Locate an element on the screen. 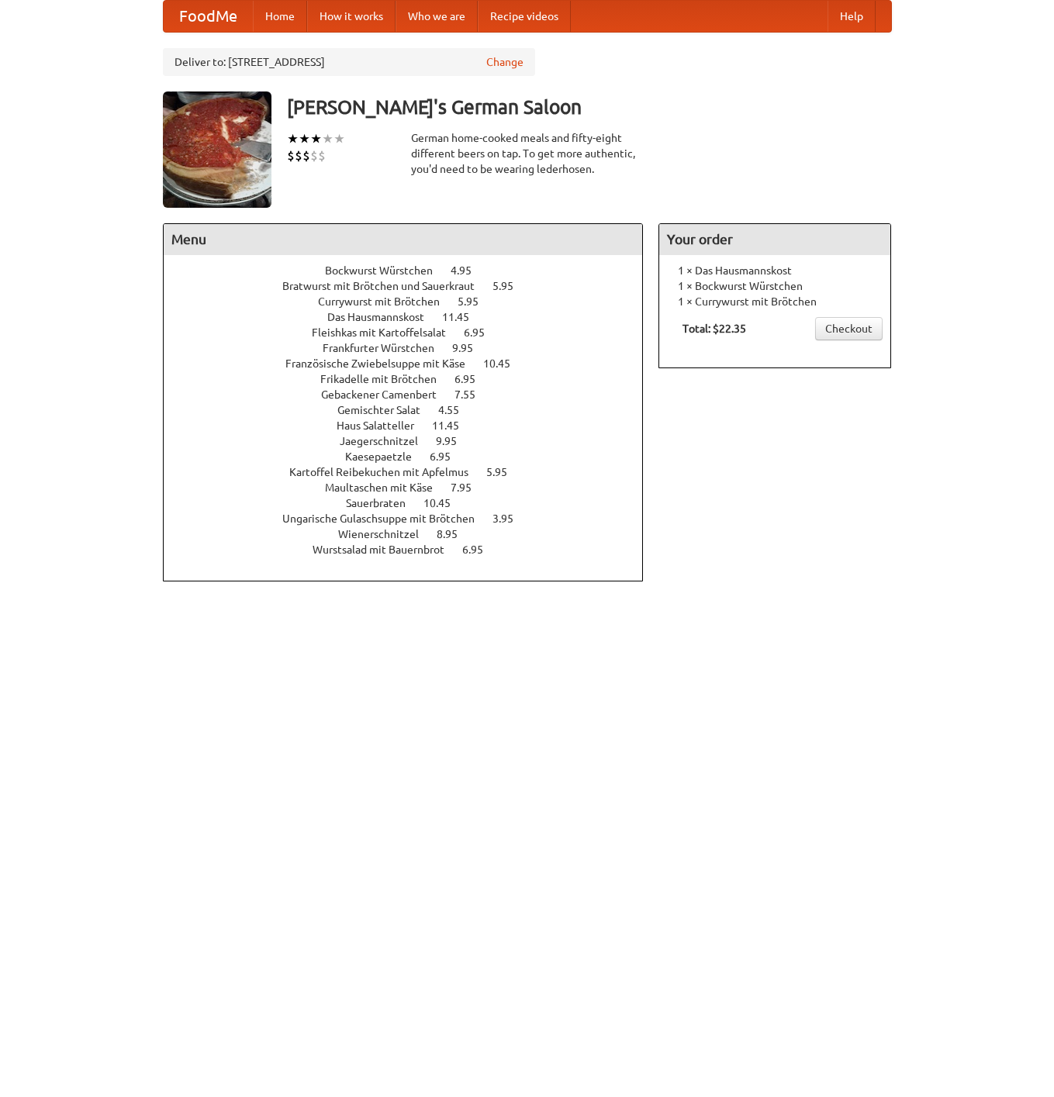 The height and width of the screenshot is (1097, 1054). span: 7.55 is located at coordinates (472, 395).